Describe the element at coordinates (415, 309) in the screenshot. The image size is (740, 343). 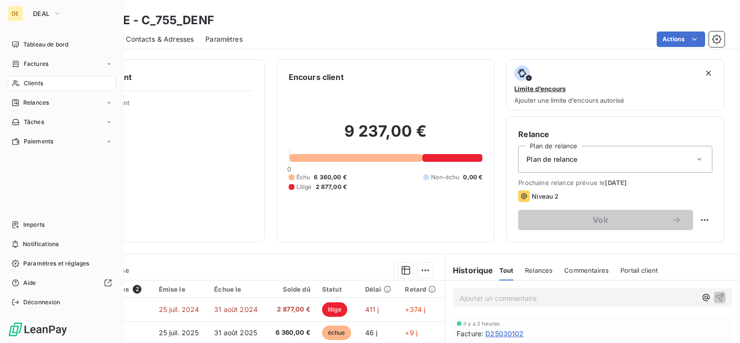
I see `span: +374 j` at that location.